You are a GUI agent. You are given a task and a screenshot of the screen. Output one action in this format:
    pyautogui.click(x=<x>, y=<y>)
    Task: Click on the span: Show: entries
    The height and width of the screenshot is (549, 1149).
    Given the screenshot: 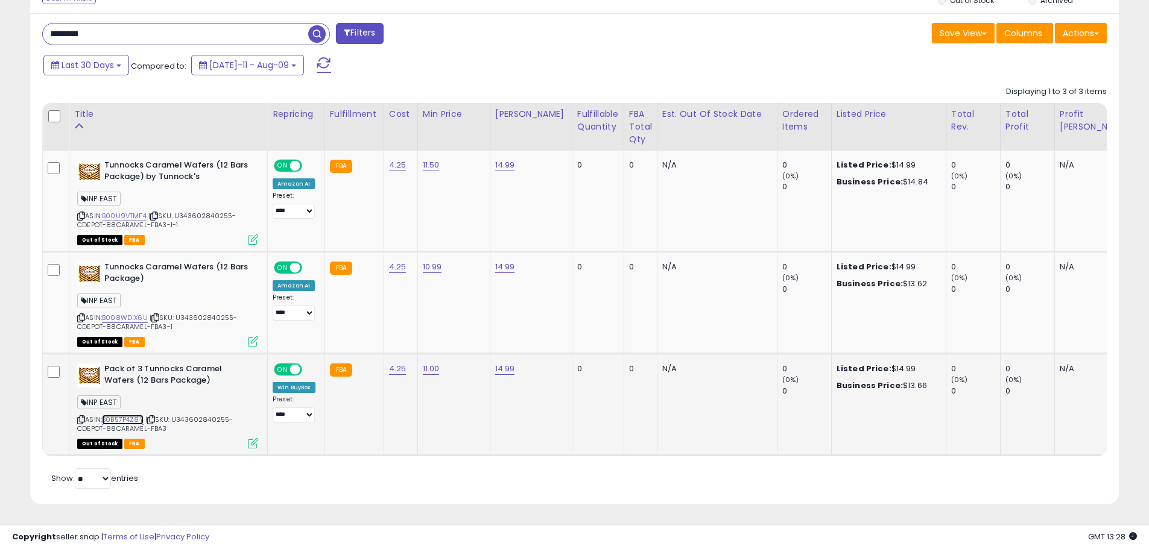 What is the action you would take?
    pyautogui.click(x=95, y=478)
    